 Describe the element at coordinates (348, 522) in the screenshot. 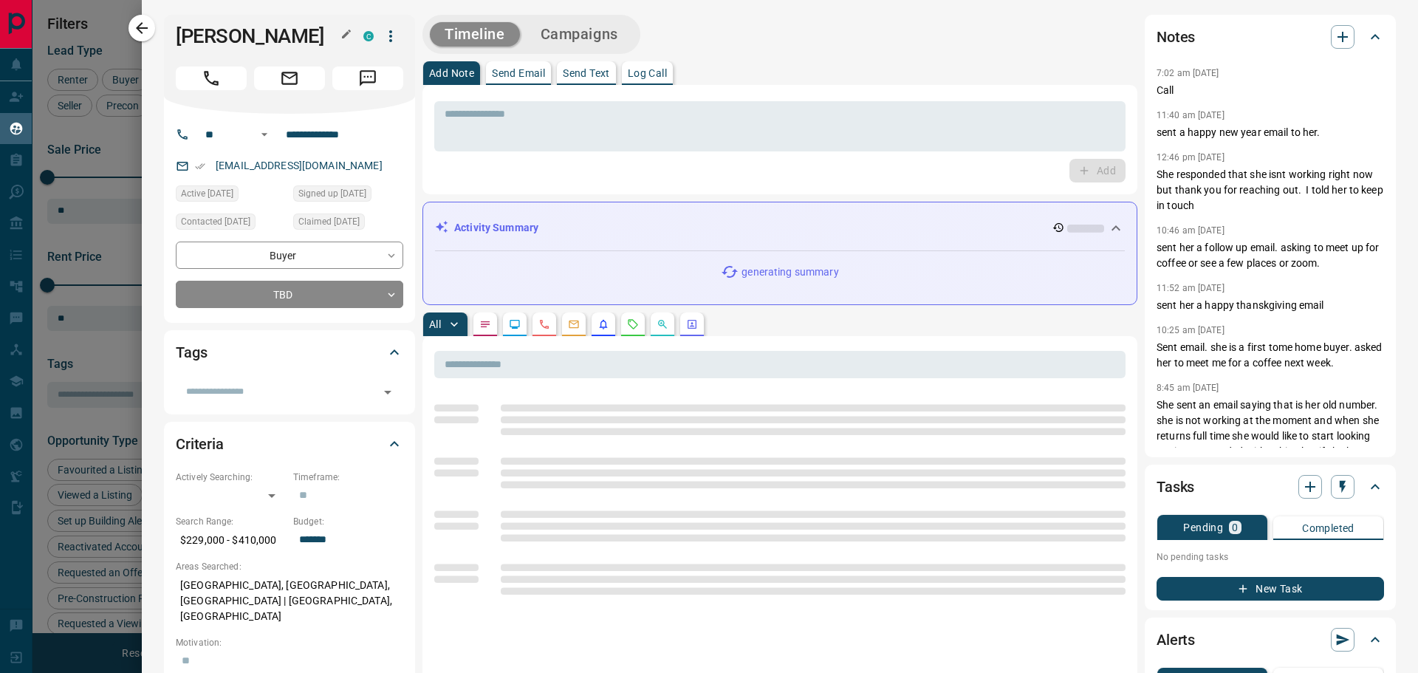

I see `p: Budget:` at that location.